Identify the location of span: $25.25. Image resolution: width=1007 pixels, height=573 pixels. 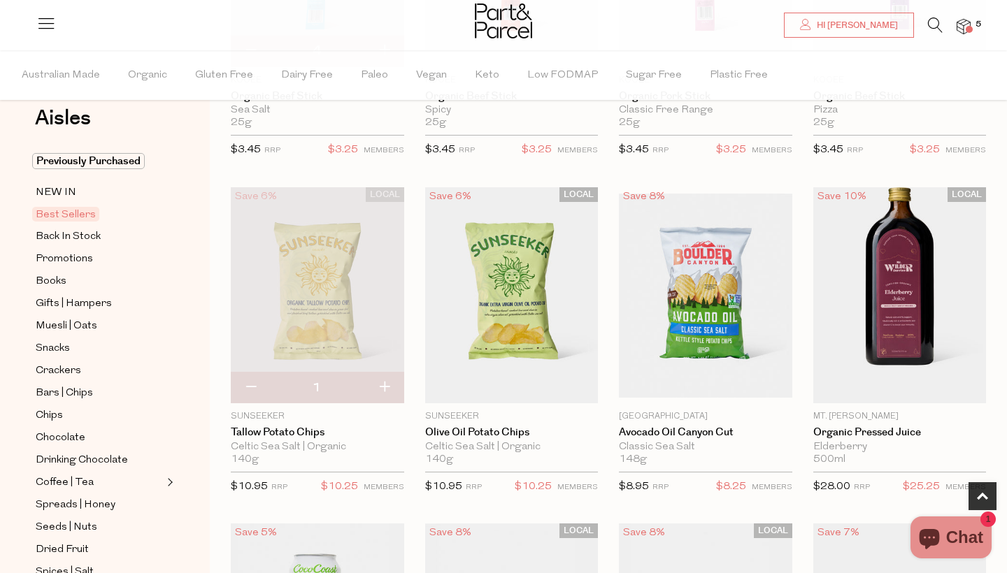
(921, 487).